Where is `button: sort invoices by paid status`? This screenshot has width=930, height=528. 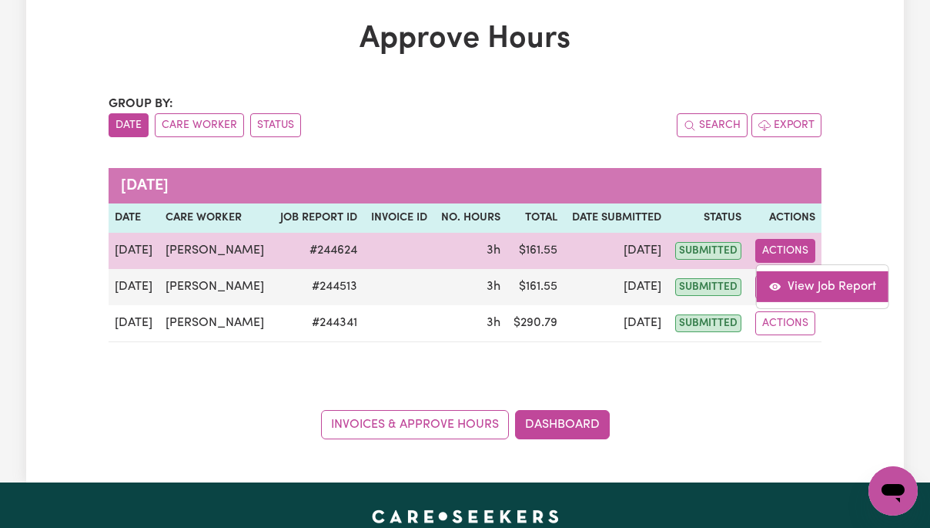 button: sort invoices by paid status is located at coordinates (276, 125).